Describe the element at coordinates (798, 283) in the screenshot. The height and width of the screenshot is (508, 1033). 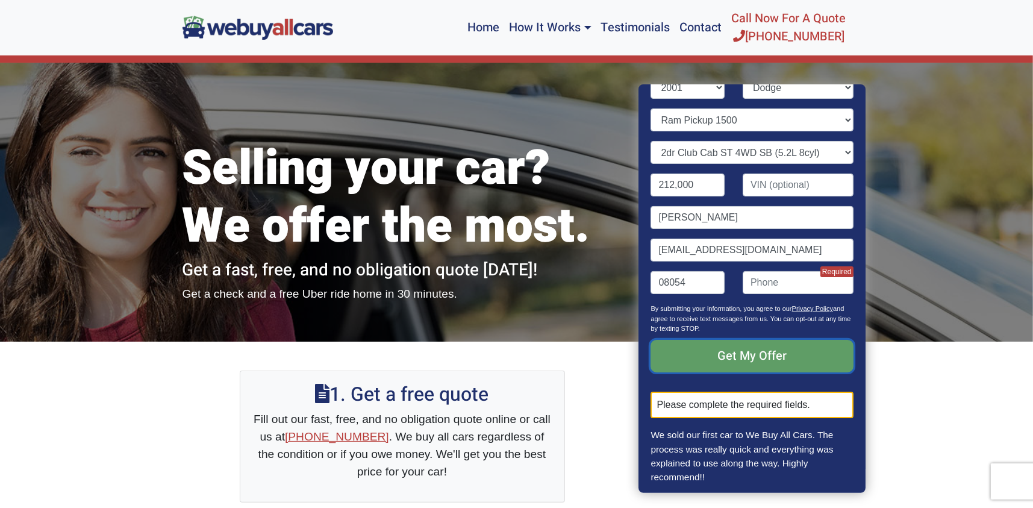
I see `input: Phone` at that location.